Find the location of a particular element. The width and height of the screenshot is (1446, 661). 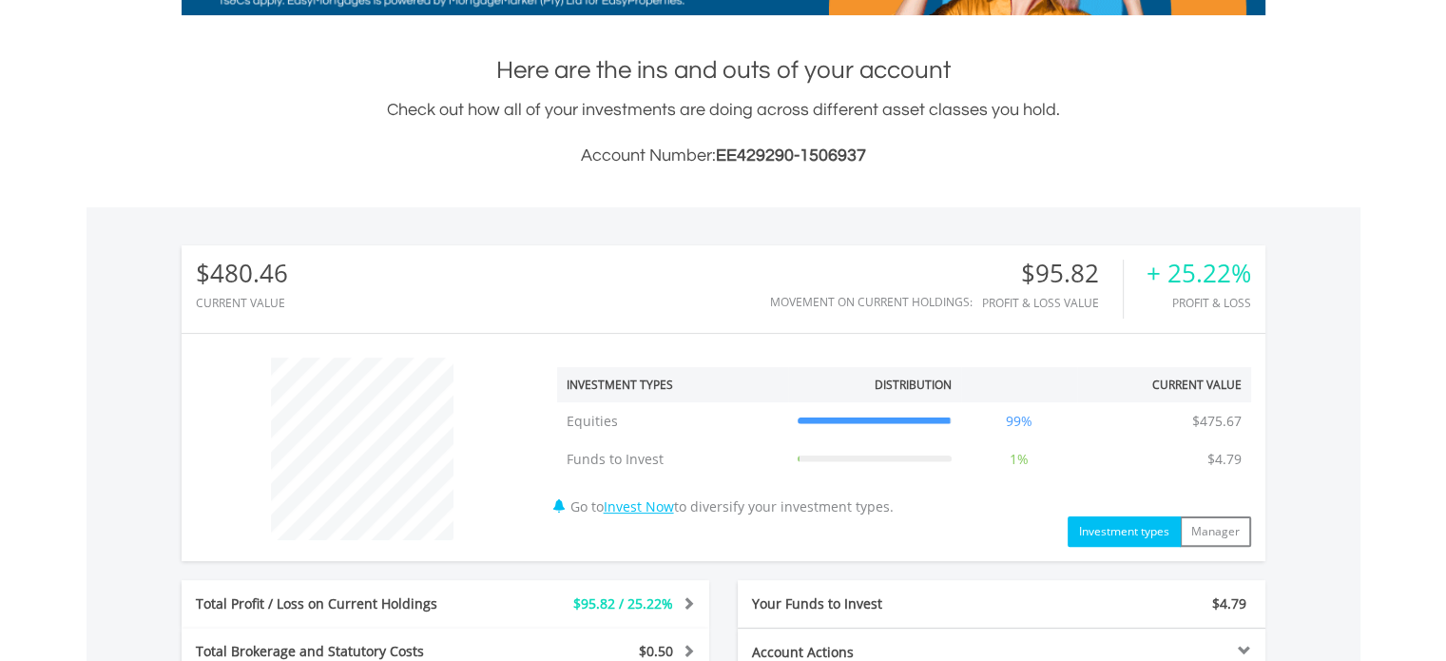

td: Funds to Invest is located at coordinates (672, 459).